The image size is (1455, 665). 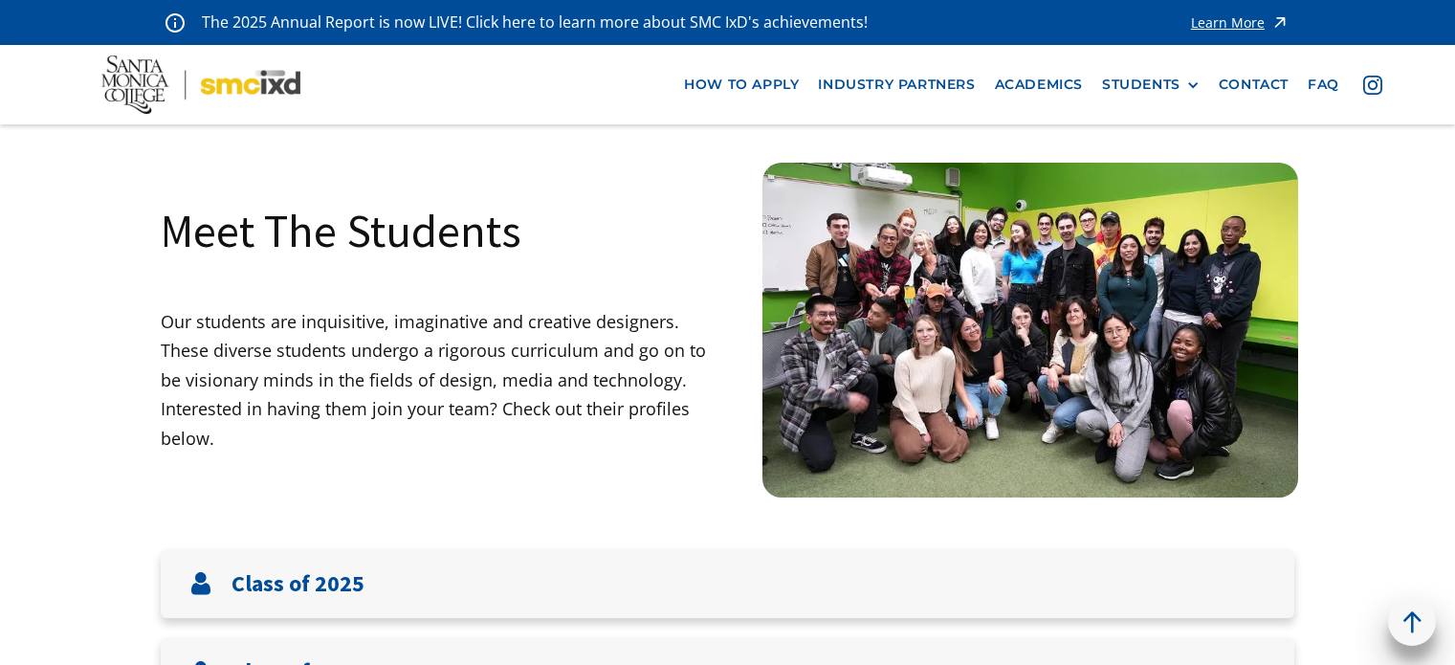 I want to click on h3: Class of 2025, so click(x=297, y=584).